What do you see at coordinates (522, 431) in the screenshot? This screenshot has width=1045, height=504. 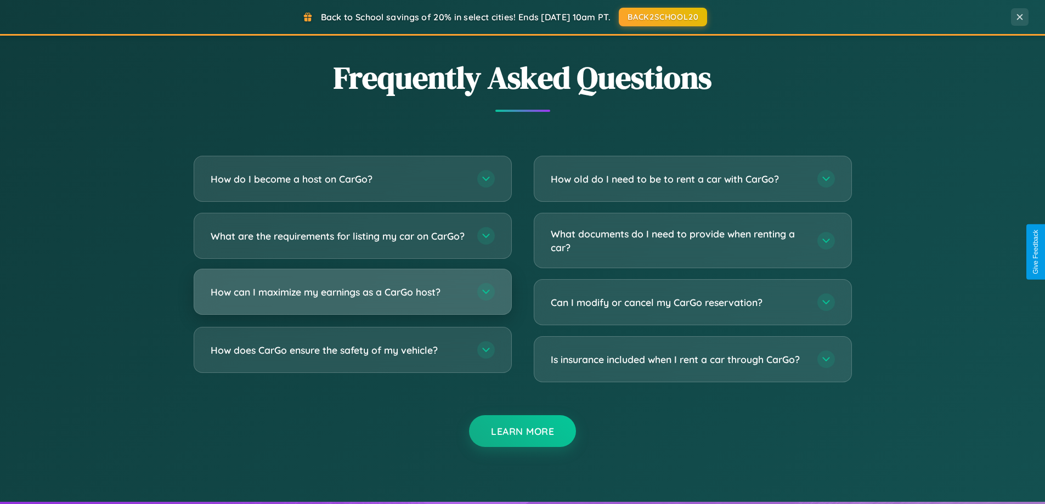 I see `button: Learn More` at bounding box center [522, 431].